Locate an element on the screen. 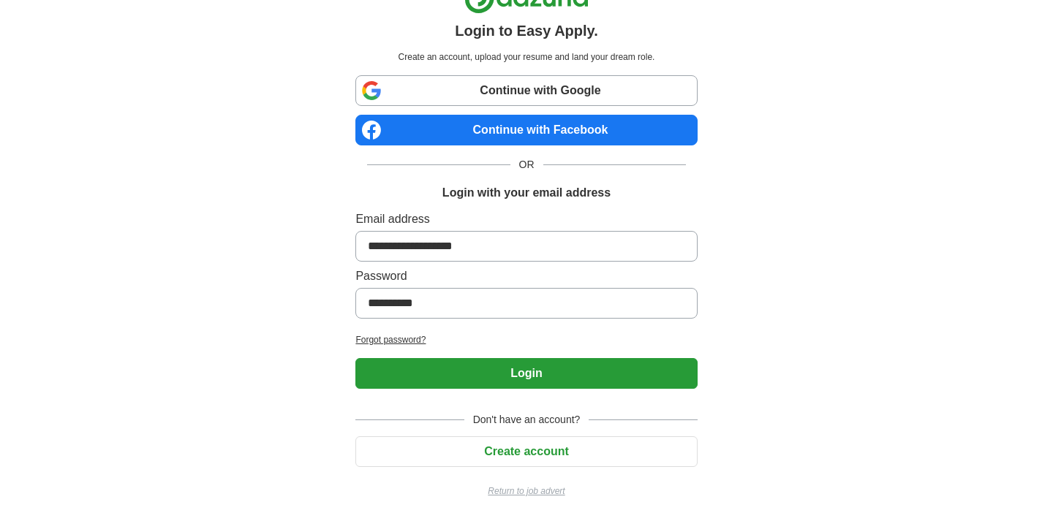 The image size is (1053, 521). a: Forgot password? is located at coordinates (526, 340).